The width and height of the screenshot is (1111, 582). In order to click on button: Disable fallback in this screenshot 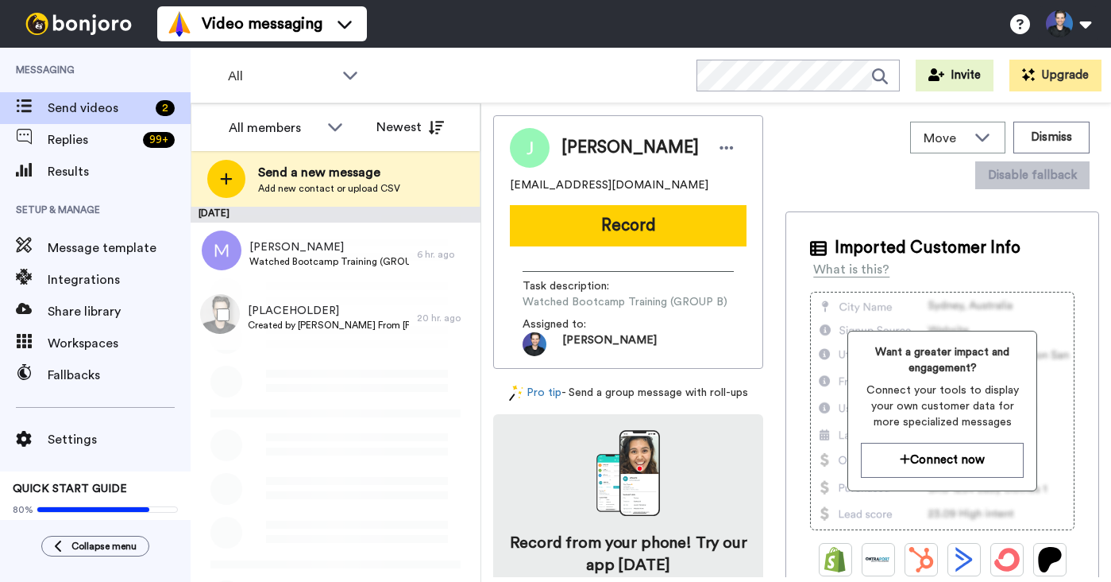, I will do `click(1033, 175)`.